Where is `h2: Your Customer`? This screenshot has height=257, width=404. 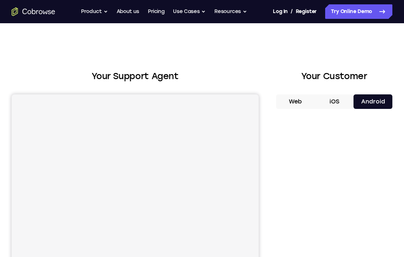
h2: Your Customer is located at coordinates (334, 76).